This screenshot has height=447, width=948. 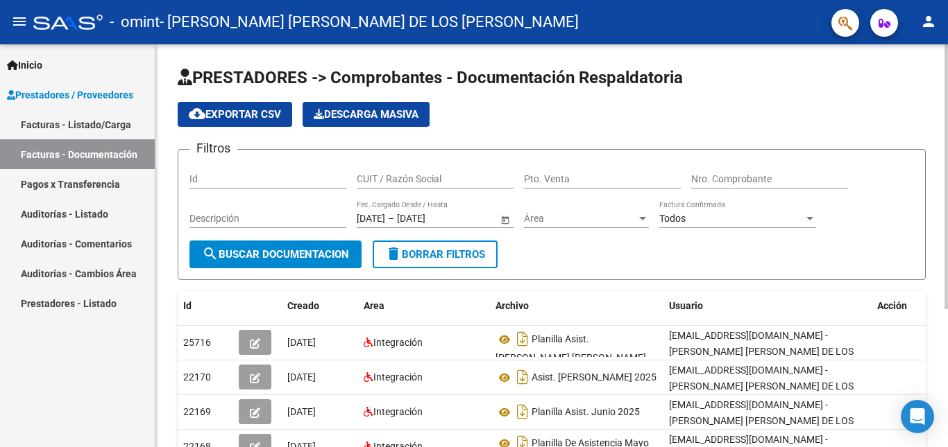 What do you see at coordinates (767, 306) in the screenshot?
I see `datatable-header-cell: Usuario` at bounding box center [767, 306].